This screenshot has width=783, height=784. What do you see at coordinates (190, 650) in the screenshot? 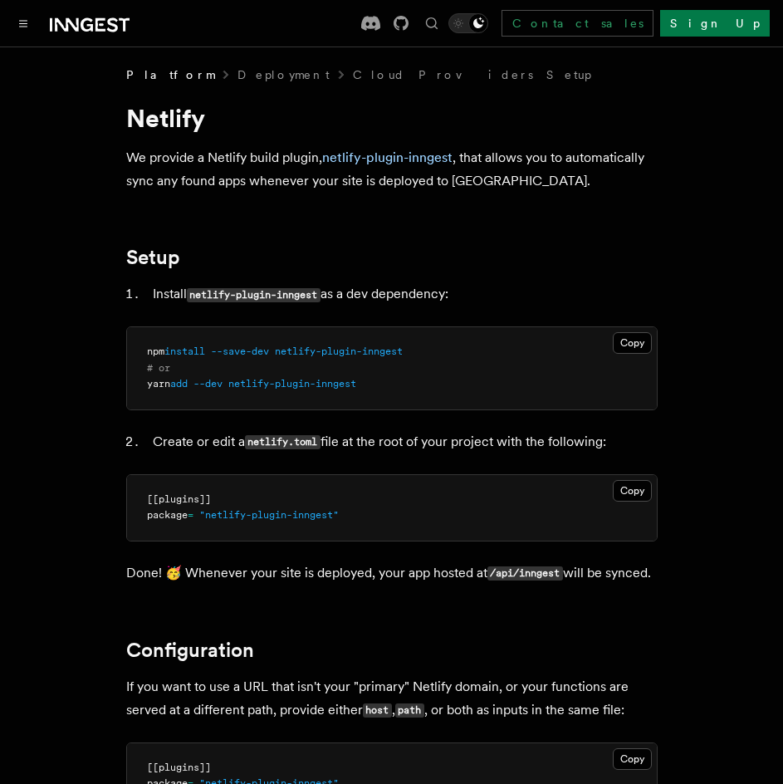
I see `a: Configuration` at bounding box center [190, 650].